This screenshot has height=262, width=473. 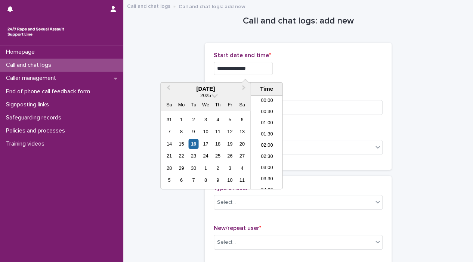 I want to click on div: Choose Thursday, September 11th, 2025, so click(x=217, y=131).